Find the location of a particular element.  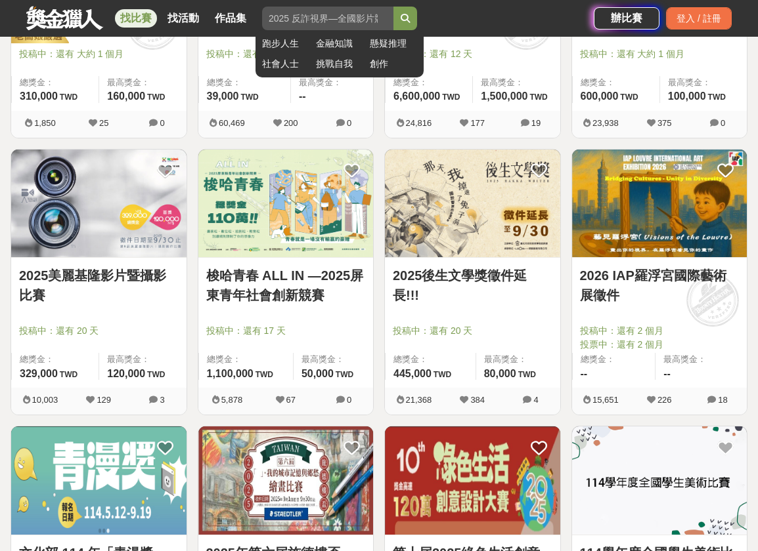

a: 懸疑推理 is located at coordinates (393, 43).